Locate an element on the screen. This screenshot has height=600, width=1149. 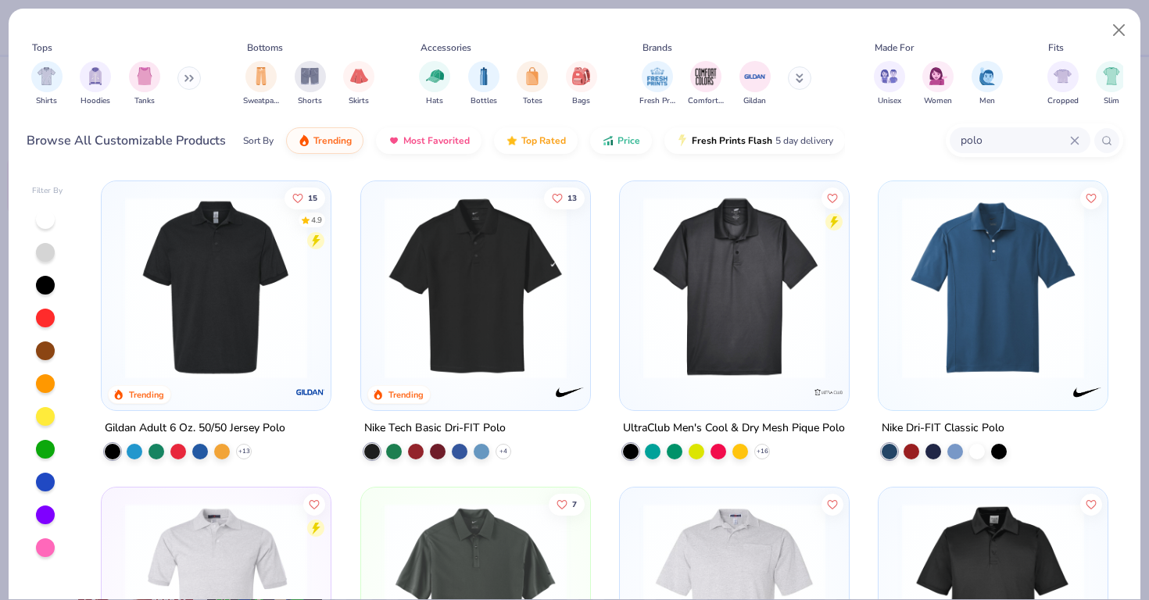
div: Accessories is located at coordinates (446, 48).